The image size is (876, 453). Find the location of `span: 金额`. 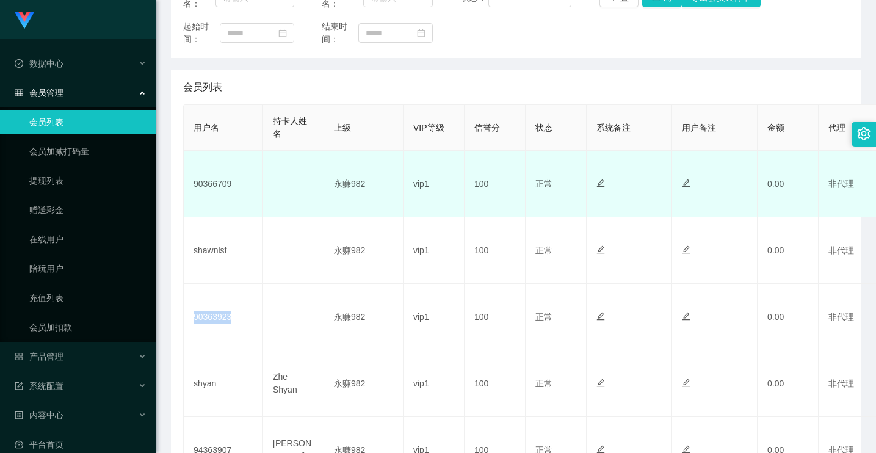

span: 金额 is located at coordinates (776, 128).